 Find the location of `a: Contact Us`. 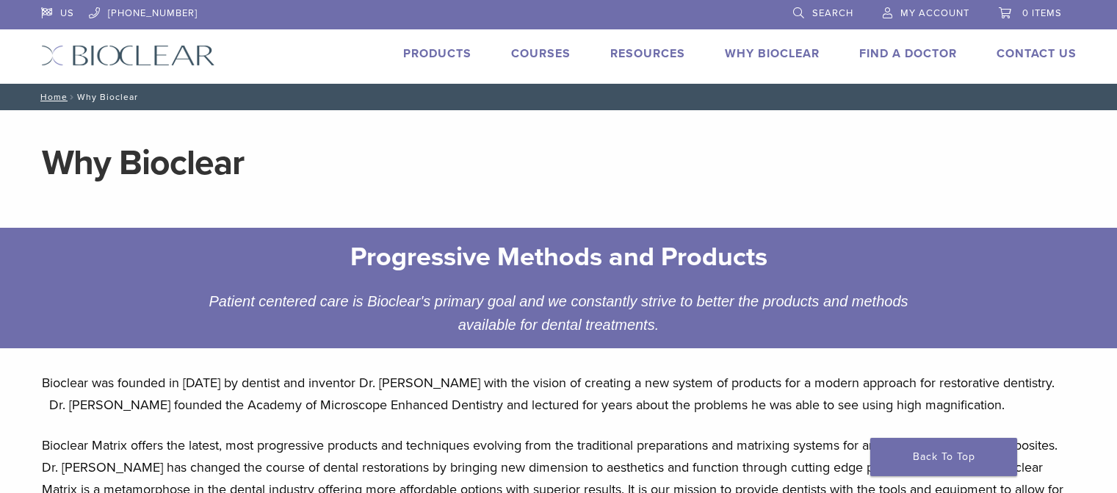

a: Contact Us is located at coordinates (1037, 54).